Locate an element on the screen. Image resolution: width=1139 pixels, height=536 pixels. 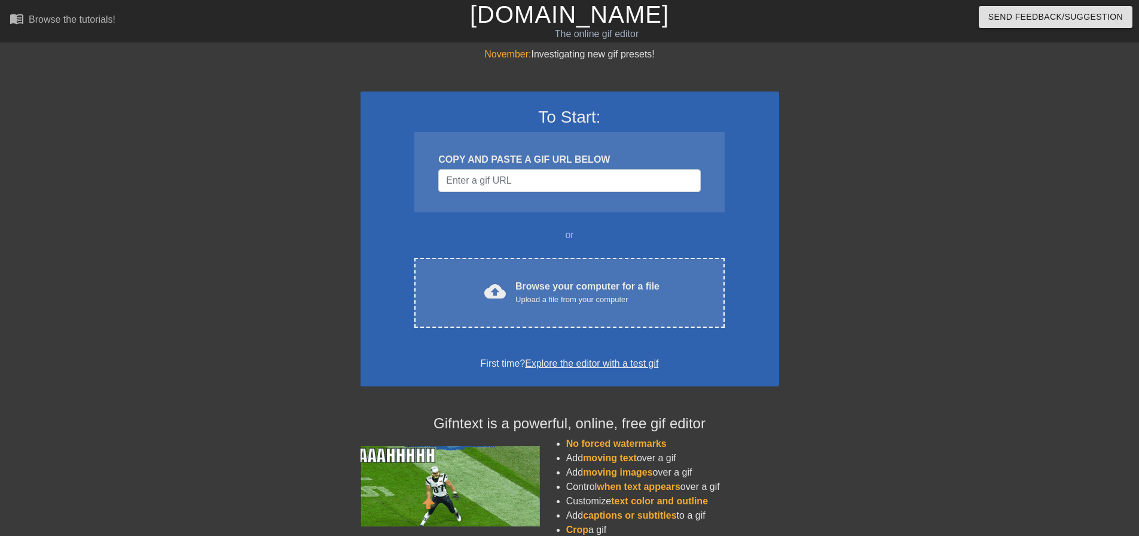
a: Browse the tutorials! is located at coordinates (62, 20).